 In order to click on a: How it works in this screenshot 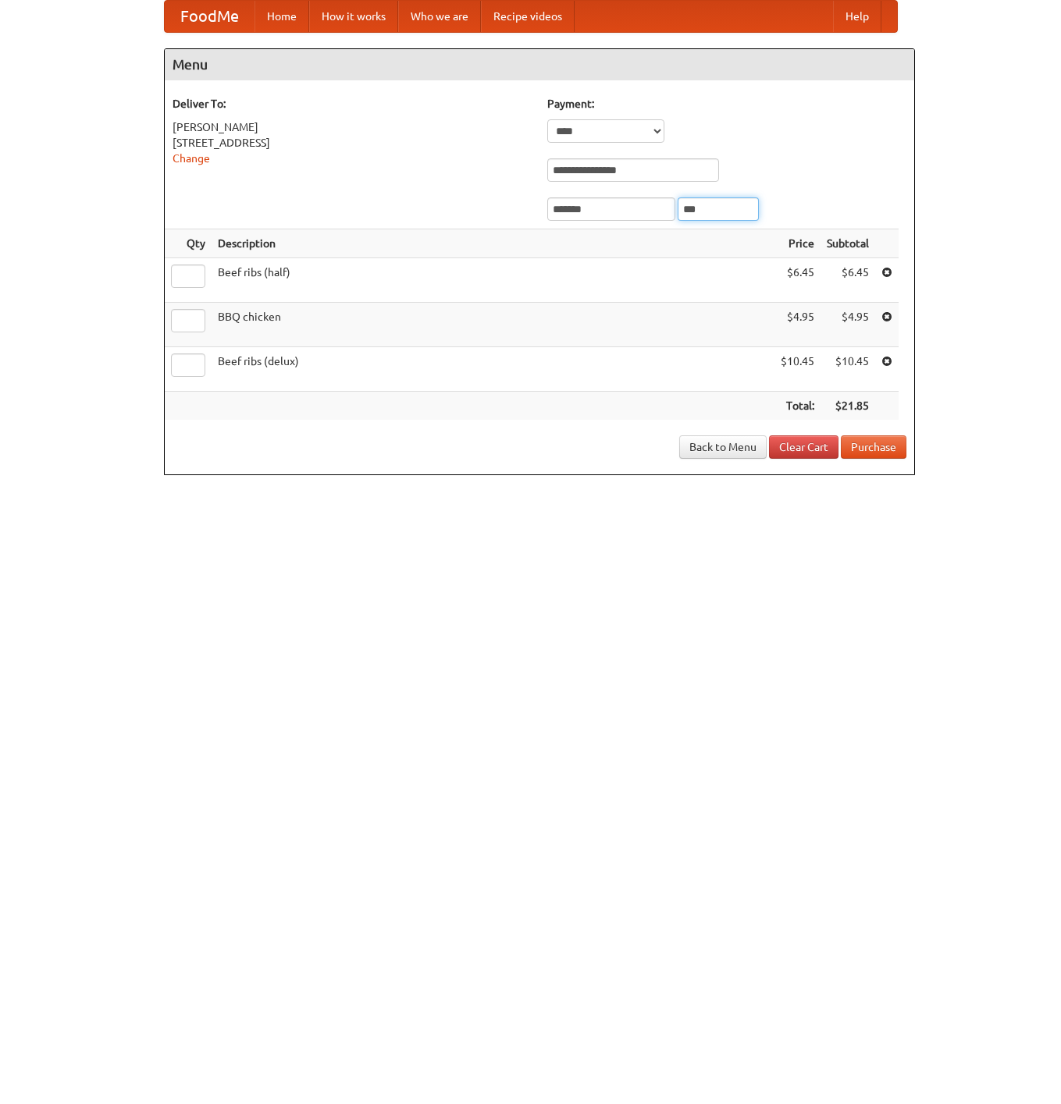, I will do `click(354, 16)`.